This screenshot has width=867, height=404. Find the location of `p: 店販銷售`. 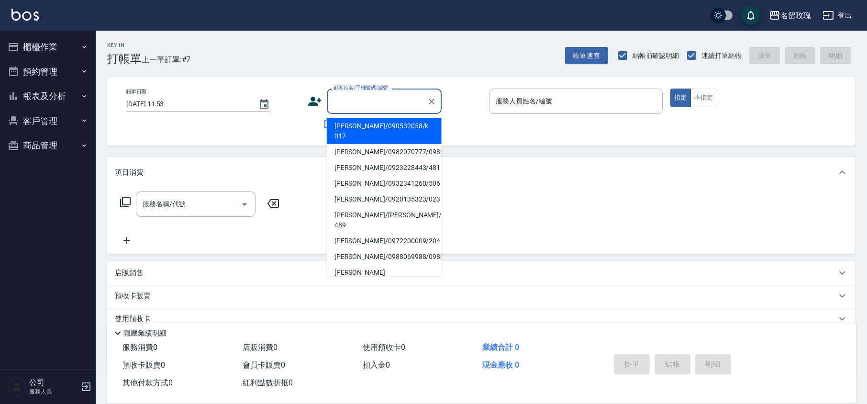

p: 店販銷售 is located at coordinates (129, 273).